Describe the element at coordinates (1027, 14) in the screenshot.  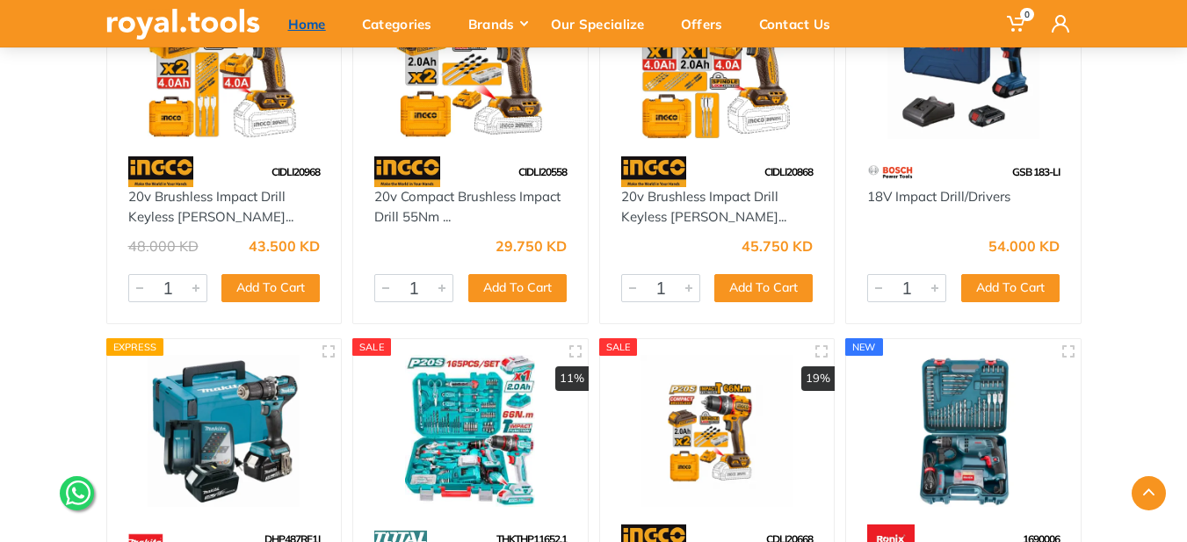
I see `span: 0` at that location.